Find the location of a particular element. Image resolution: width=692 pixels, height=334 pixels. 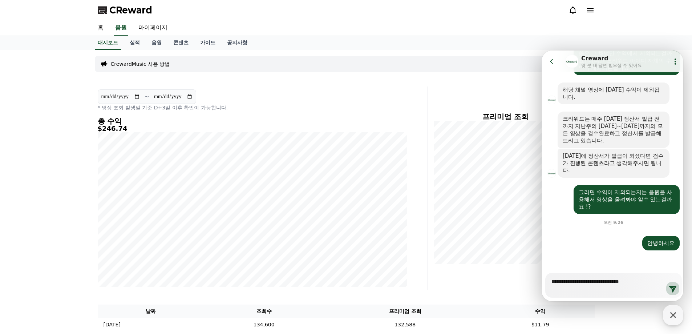

span: CReward is located at coordinates (131, 10).